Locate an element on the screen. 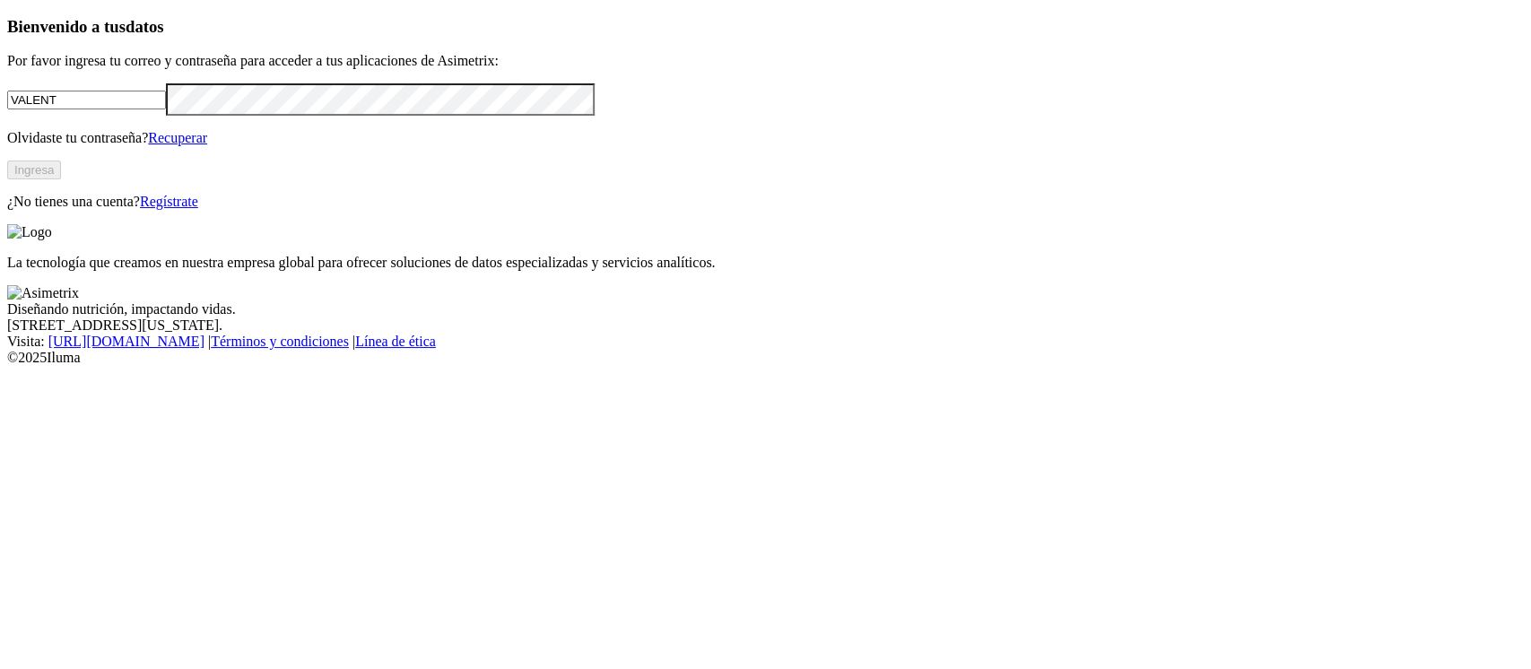 Image resolution: width=1531 pixels, height=669 pixels. img: Asimetrix is located at coordinates (43, 293).